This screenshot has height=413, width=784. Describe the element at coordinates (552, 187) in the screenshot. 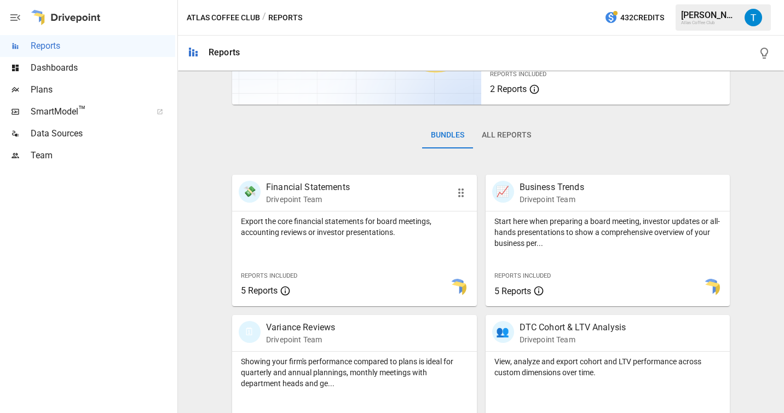

I see `p: Business Trends` at that location.